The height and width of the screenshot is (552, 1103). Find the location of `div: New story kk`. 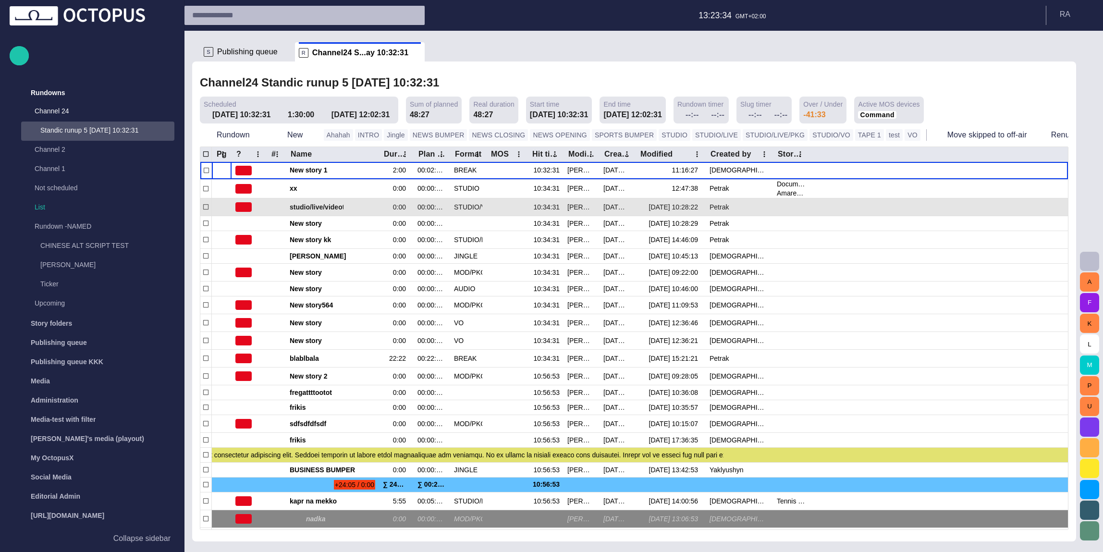

div: New story kk is located at coordinates (332, 240).